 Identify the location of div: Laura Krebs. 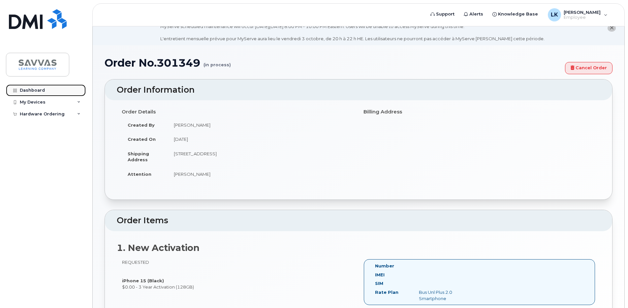
(577, 15).